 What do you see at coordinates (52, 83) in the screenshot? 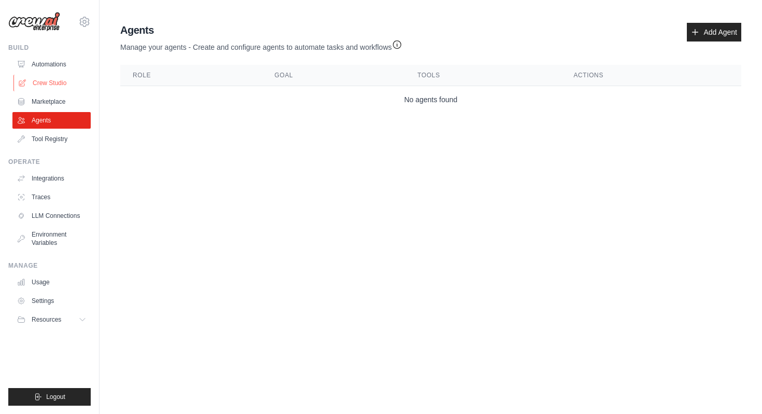
I see `a: Crew Studio` at bounding box center [52, 83].